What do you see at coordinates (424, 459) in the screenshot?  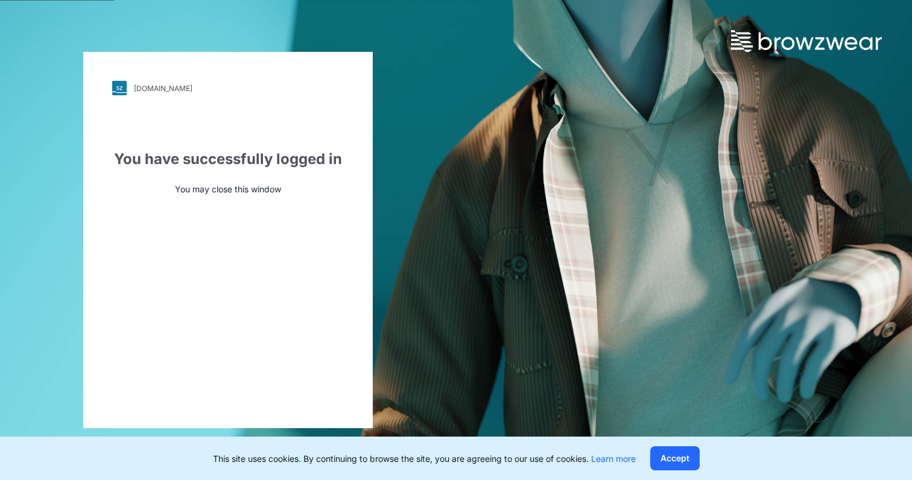 I see `p: This site uses cookies. By continuing to browse the site, you are agreeing to our use of cookies.` at bounding box center [424, 459].